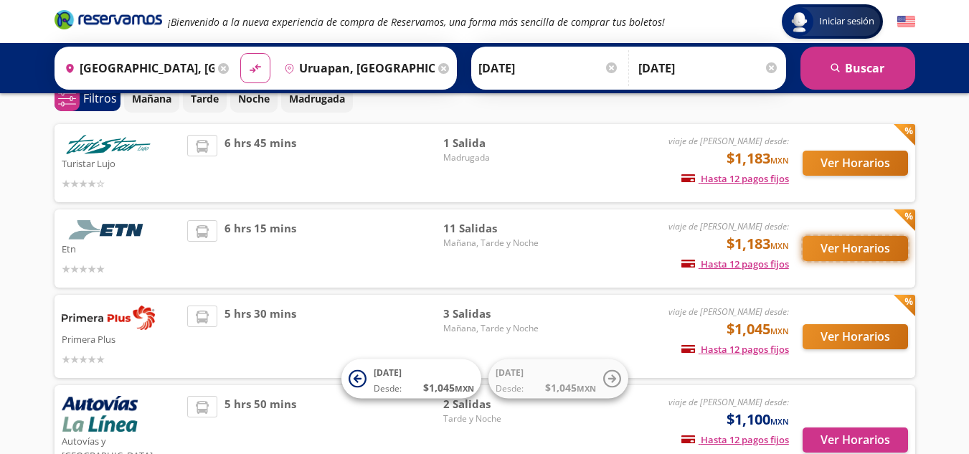 The height and width of the screenshot is (454, 969). What do you see at coordinates (416, 22) in the screenshot?
I see `em: ¡Bienvenido a la nueva experiencia de compra de Reservamos, una forma más sencilla de comprar tus...` at bounding box center [416, 22].